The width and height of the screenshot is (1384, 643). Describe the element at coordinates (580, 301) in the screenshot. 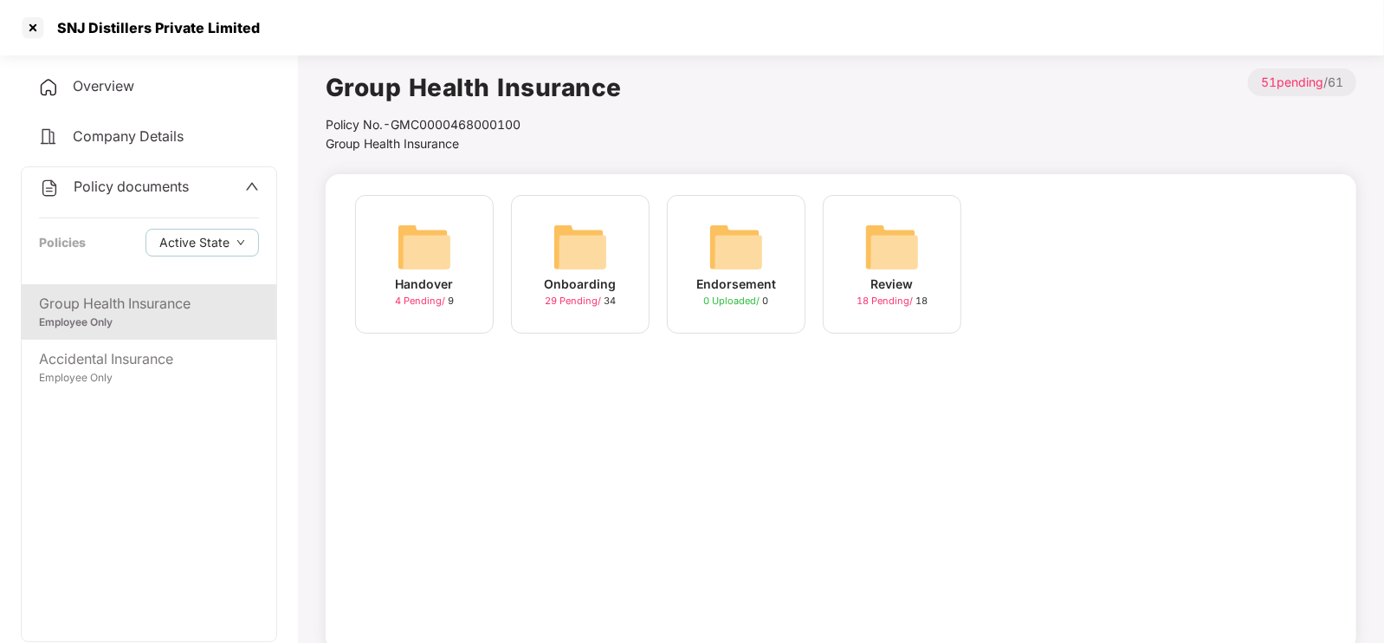

I see `div: 34` at that location.